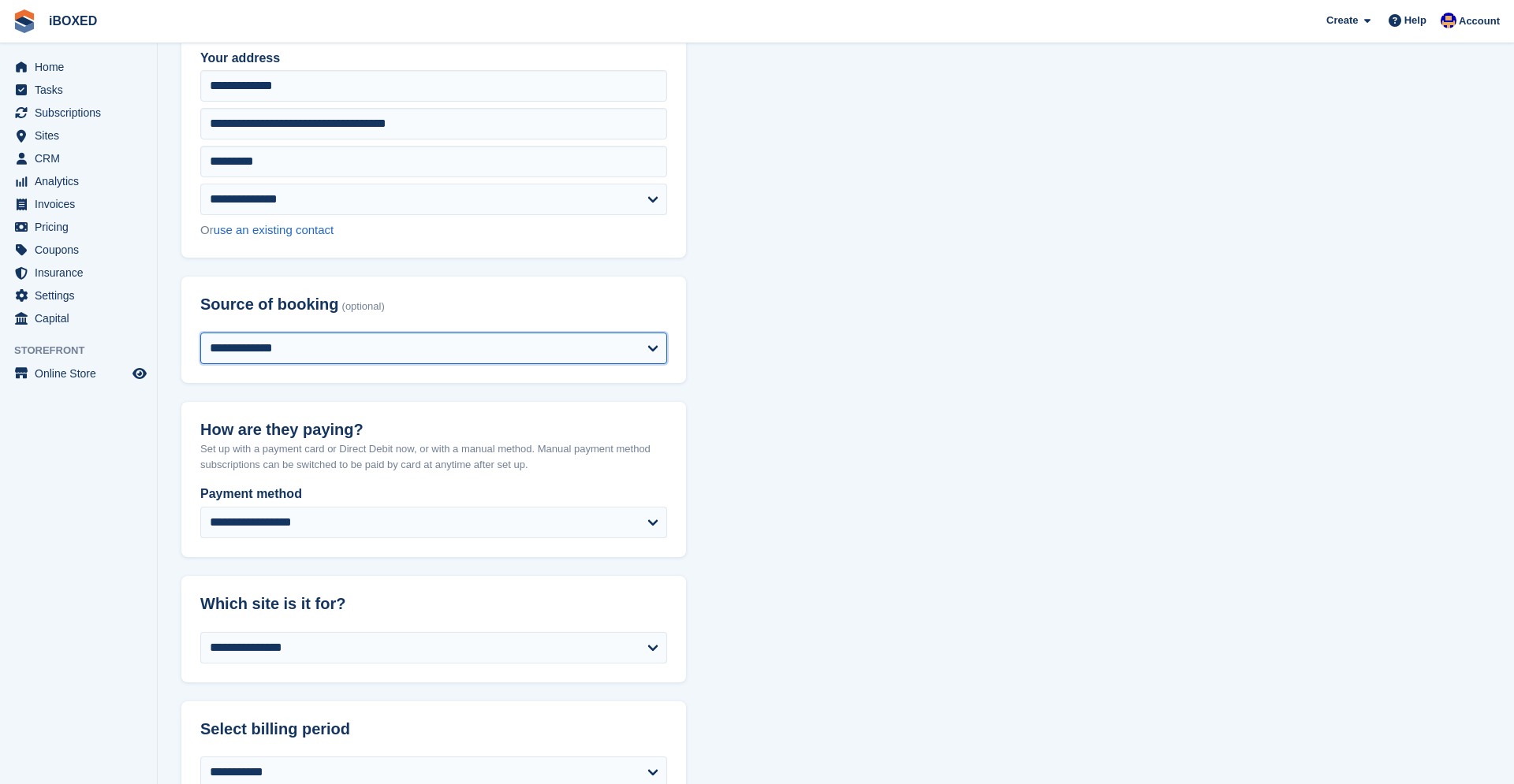  What do you see at coordinates (434, 59) in the screenshot?
I see `label: Your address` at bounding box center [434, 59].